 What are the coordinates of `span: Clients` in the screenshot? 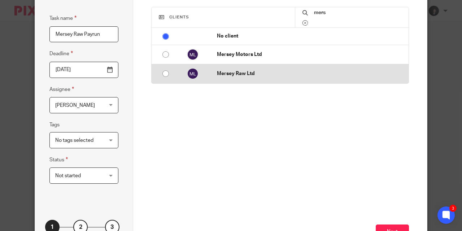 It's located at (179, 17).